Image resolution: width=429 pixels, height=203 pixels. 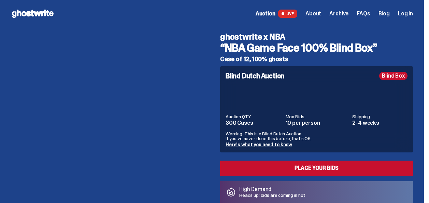 I want to click on a: Archive, so click(x=339, y=14).